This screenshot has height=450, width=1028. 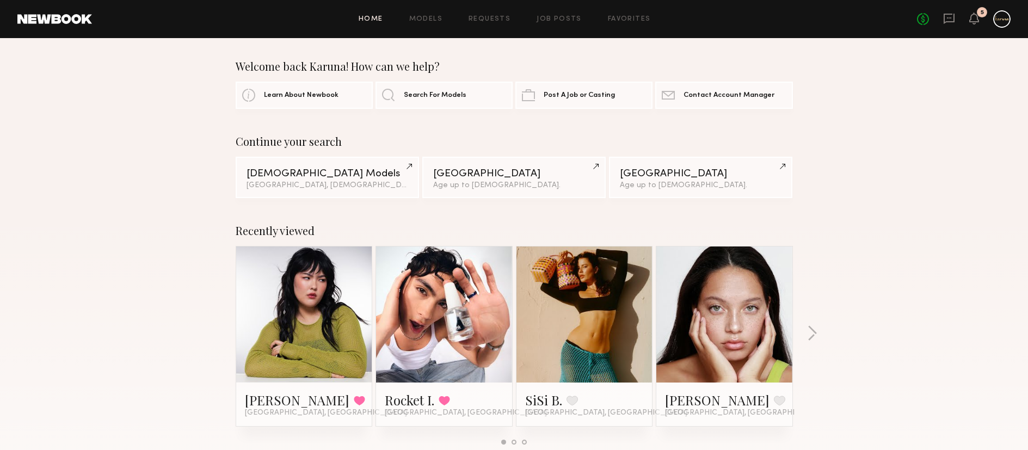 I want to click on div: 5, so click(x=982, y=13).